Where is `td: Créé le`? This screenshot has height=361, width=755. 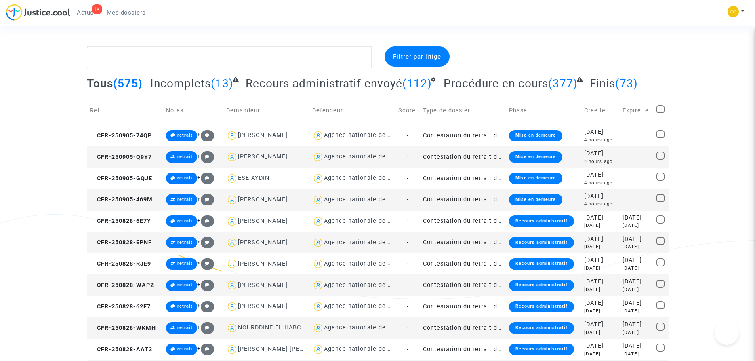
td: Créé le is located at coordinates (600, 110).